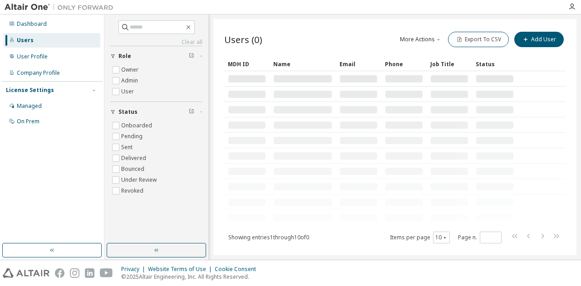  What do you see at coordinates (89, 273) in the screenshot?
I see `img: linkedin.svg` at bounding box center [89, 273].